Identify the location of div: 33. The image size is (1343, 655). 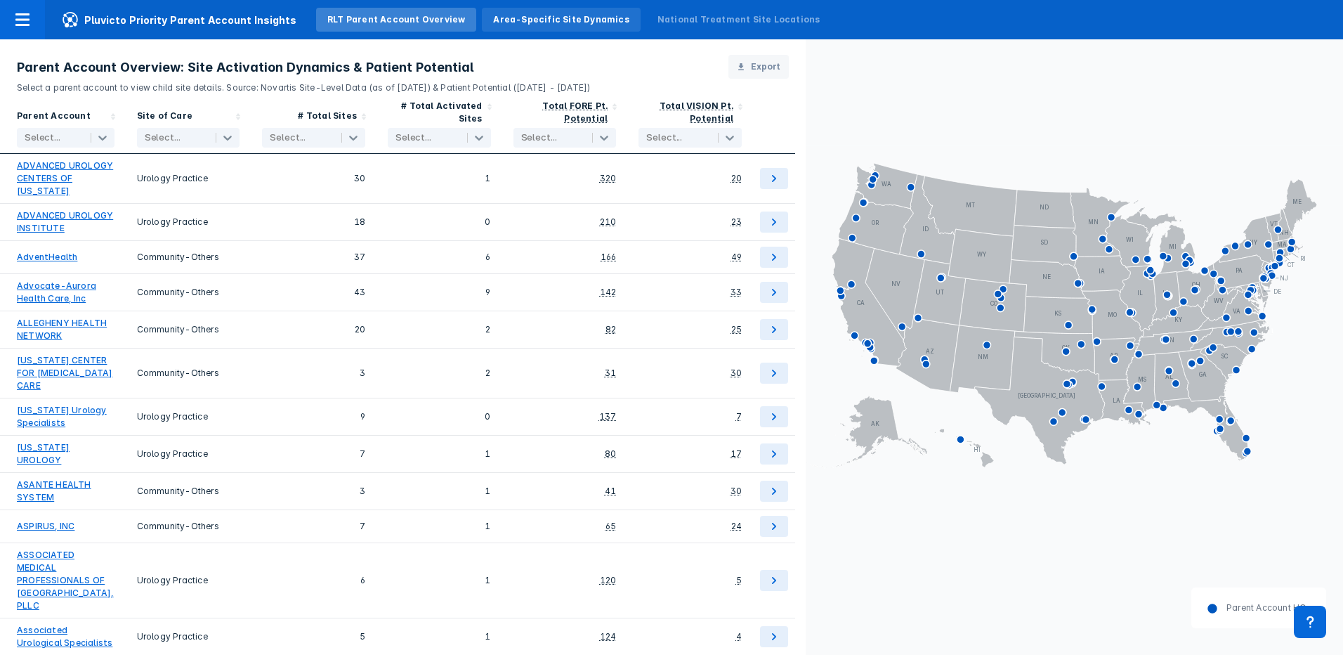
(736, 292).